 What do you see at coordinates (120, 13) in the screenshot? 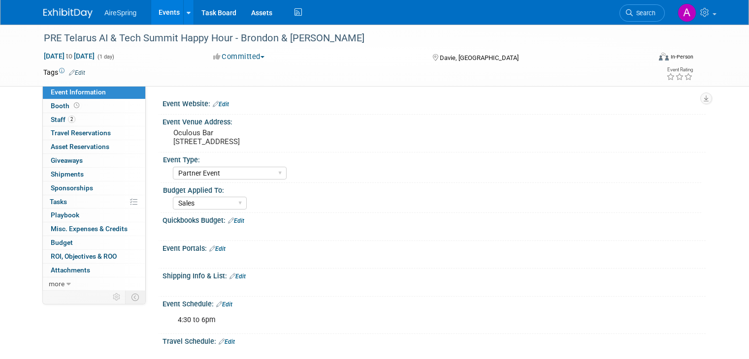
I see `span: AireSpring` at bounding box center [120, 13].